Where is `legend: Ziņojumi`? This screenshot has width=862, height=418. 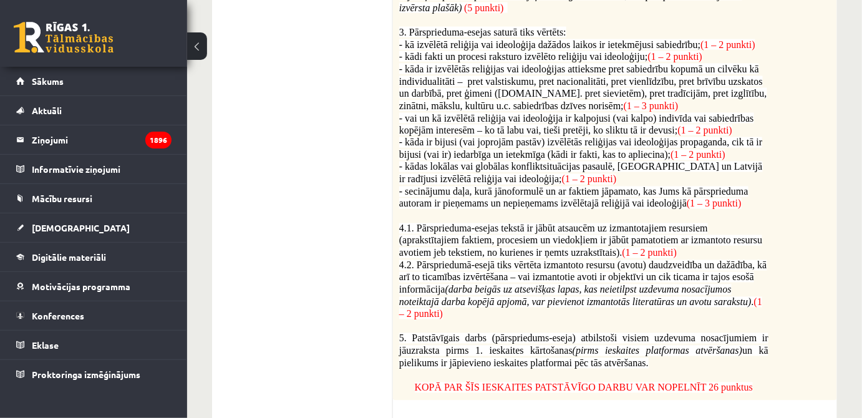
legend: Ziņojumi is located at coordinates (102, 140).